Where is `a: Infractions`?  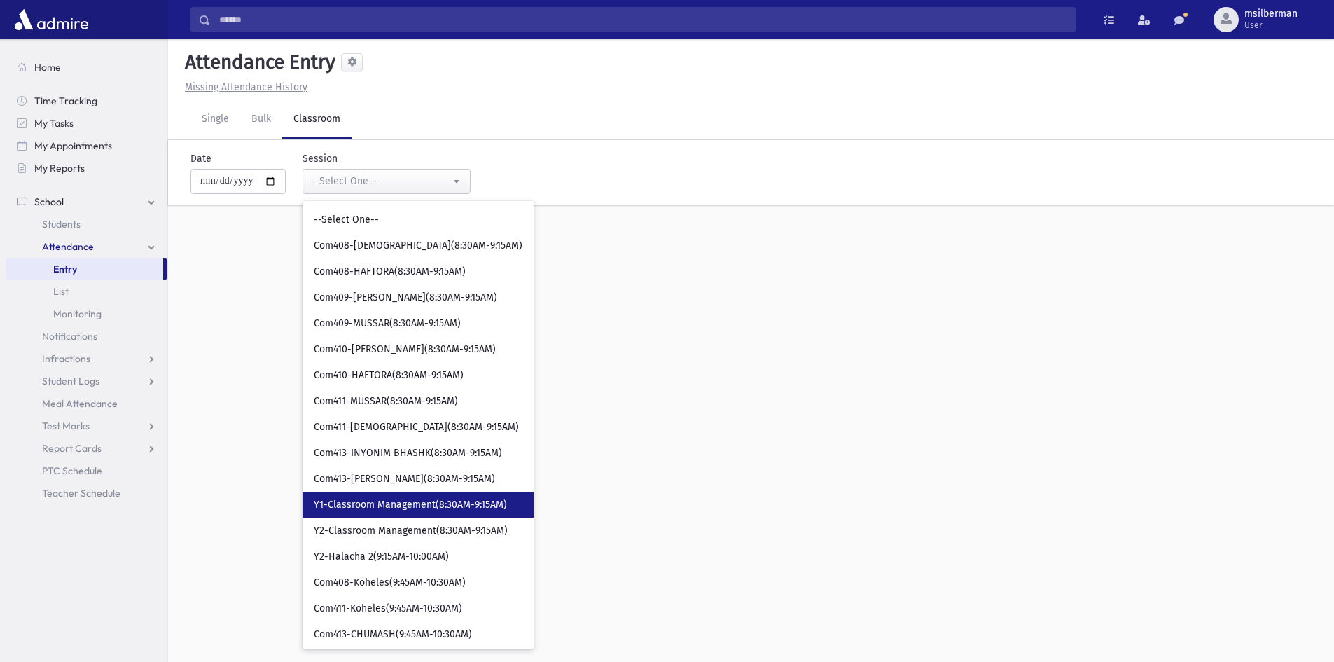
a: Infractions is located at coordinates (86, 358).